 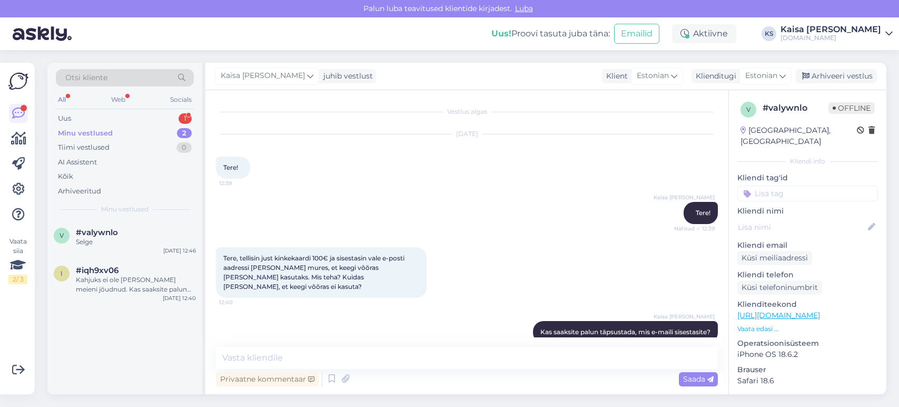 What do you see at coordinates (97, 270) in the screenshot?
I see `span: #iqh9xv06` at bounding box center [97, 270].